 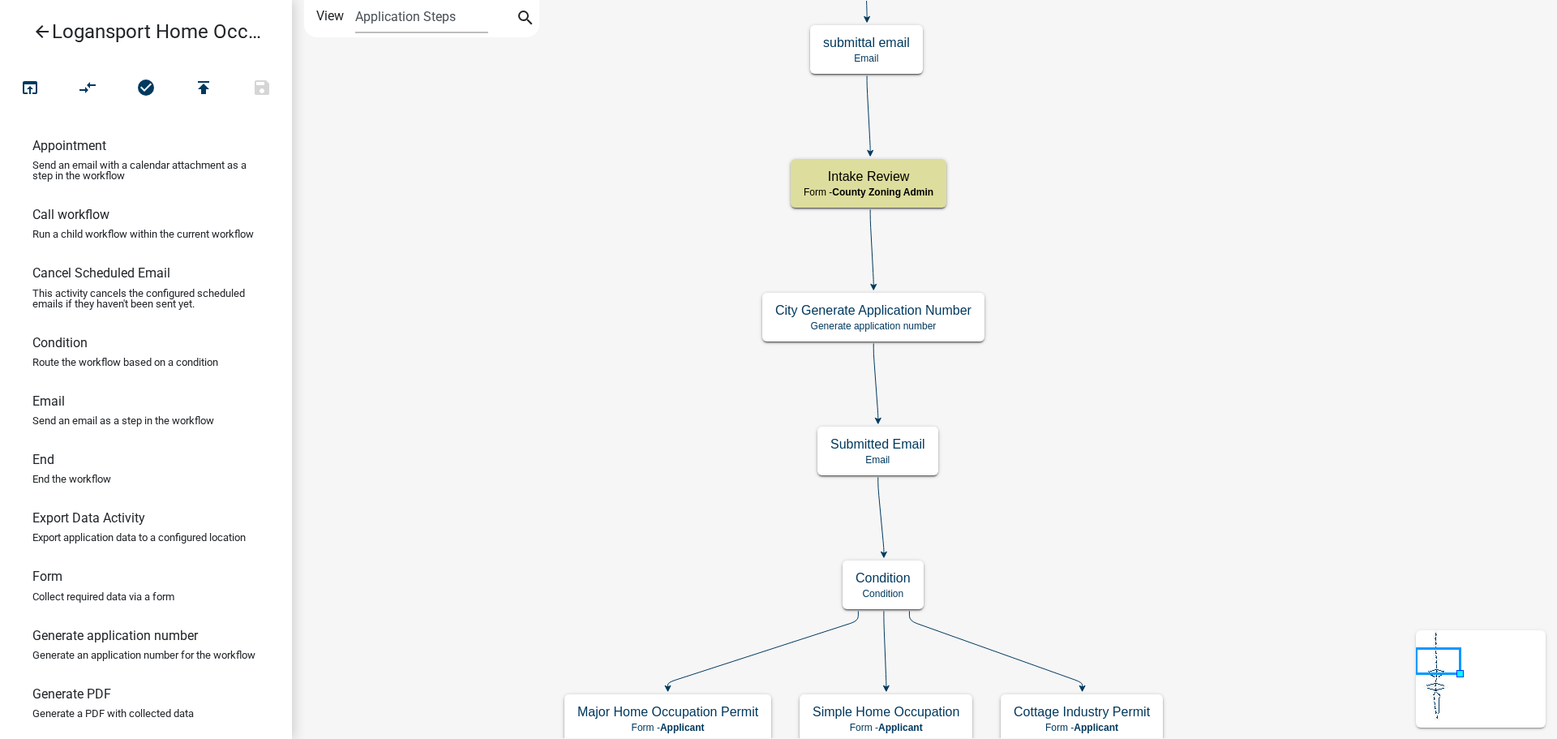 I want to click on h6: Export Data Activity, so click(x=88, y=517).